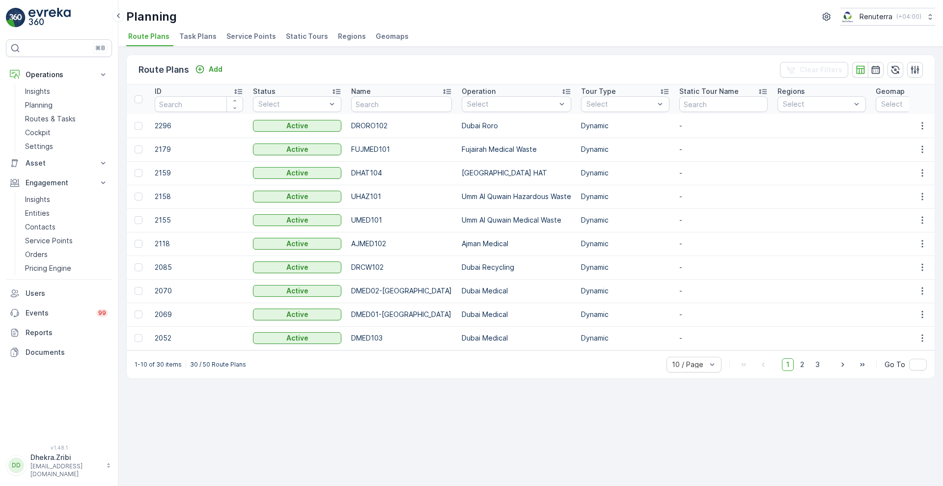 This screenshot has width=943, height=486. Describe the element at coordinates (36, 254) in the screenshot. I see `p: Orders` at that location.